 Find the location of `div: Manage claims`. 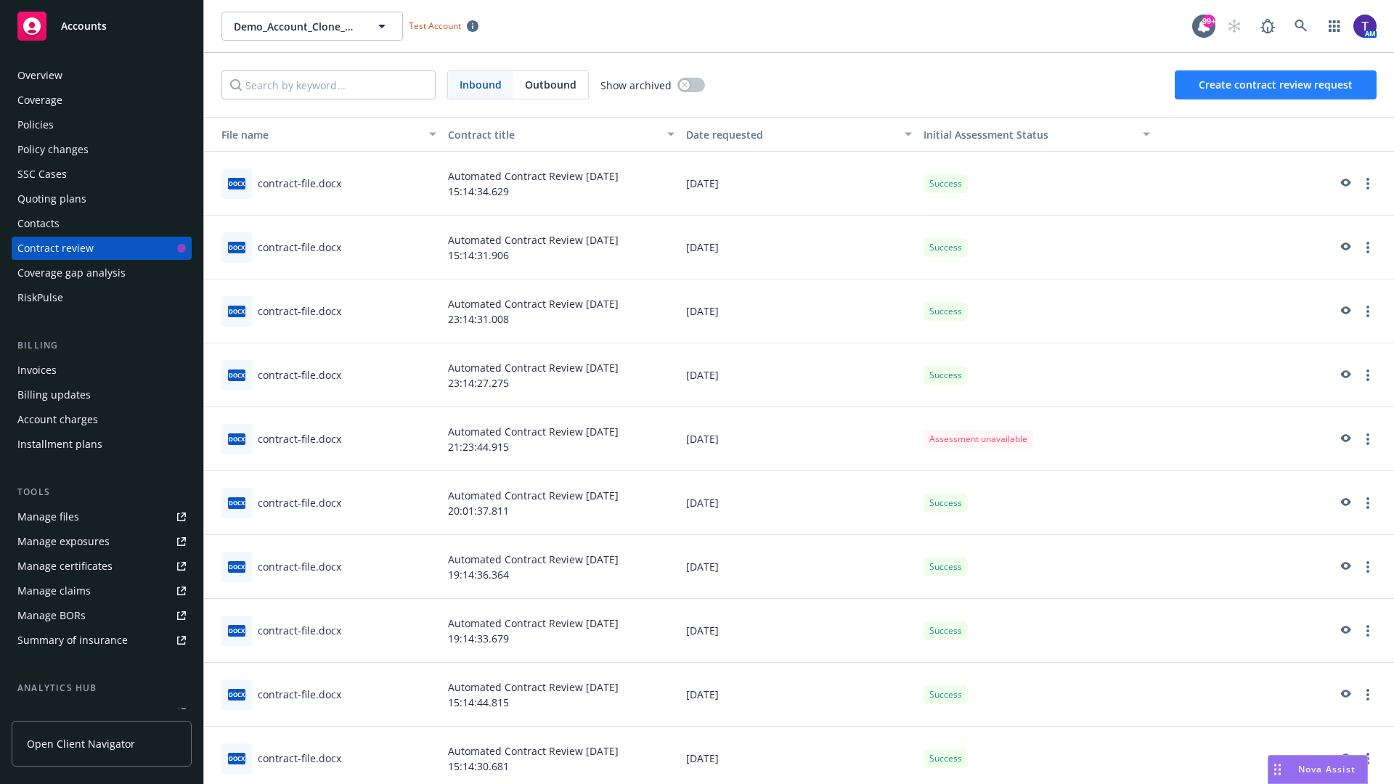

div: Manage claims is located at coordinates (54, 591).